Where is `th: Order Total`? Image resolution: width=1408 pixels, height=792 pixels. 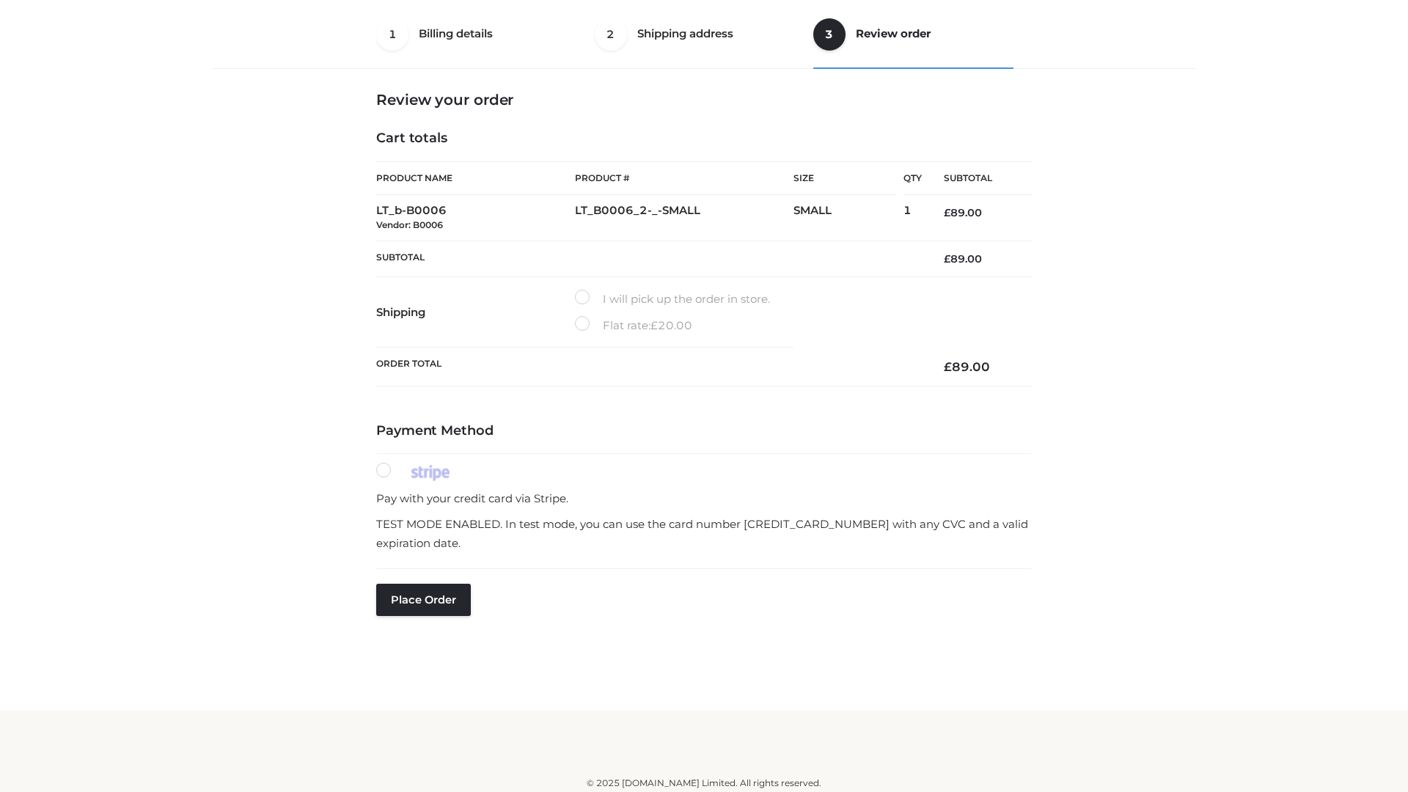
th: Order Total is located at coordinates (649, 367).